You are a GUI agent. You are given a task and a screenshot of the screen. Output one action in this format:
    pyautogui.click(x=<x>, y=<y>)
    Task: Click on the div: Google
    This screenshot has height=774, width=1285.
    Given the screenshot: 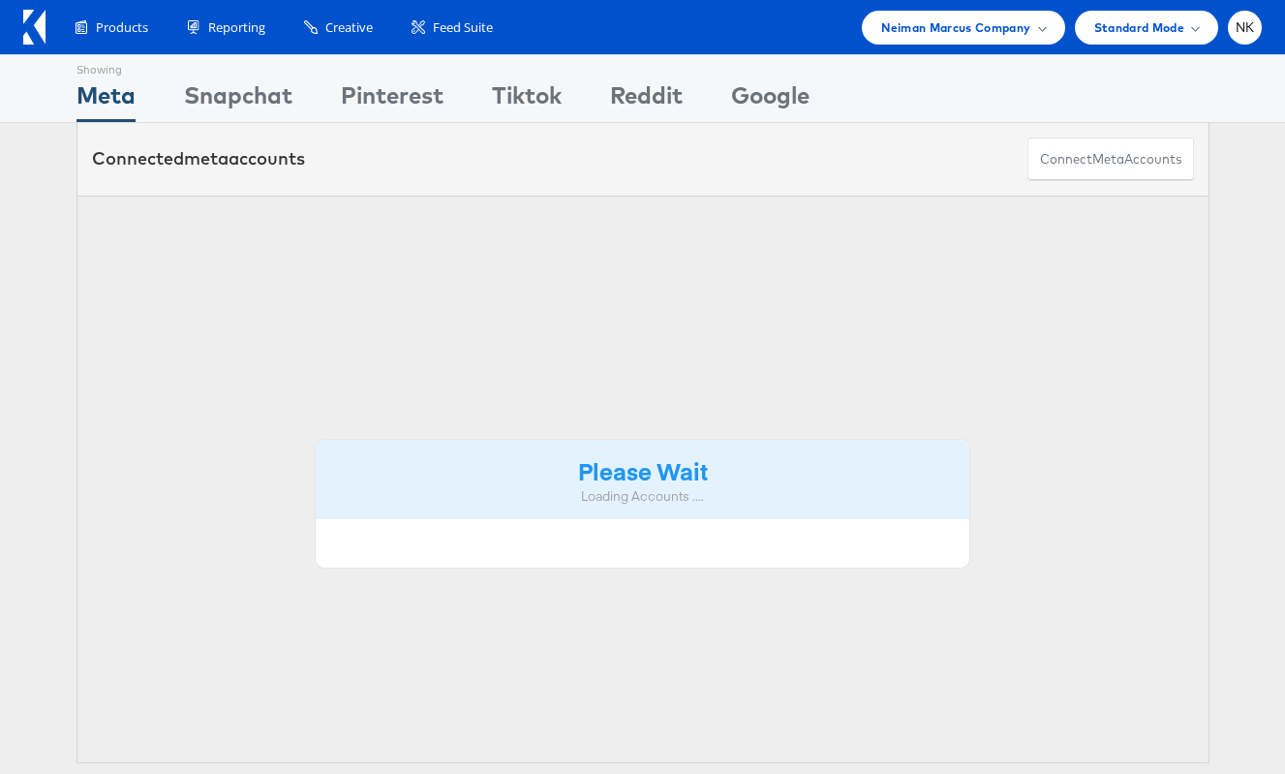 What is the action you would take?
    pyautogui.click(x=770, y=100)
    